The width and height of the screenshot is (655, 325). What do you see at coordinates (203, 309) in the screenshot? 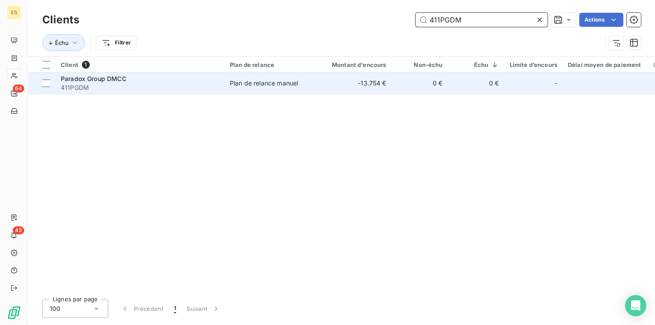
I see `button: Suivant` at bounding box center [203, 309].